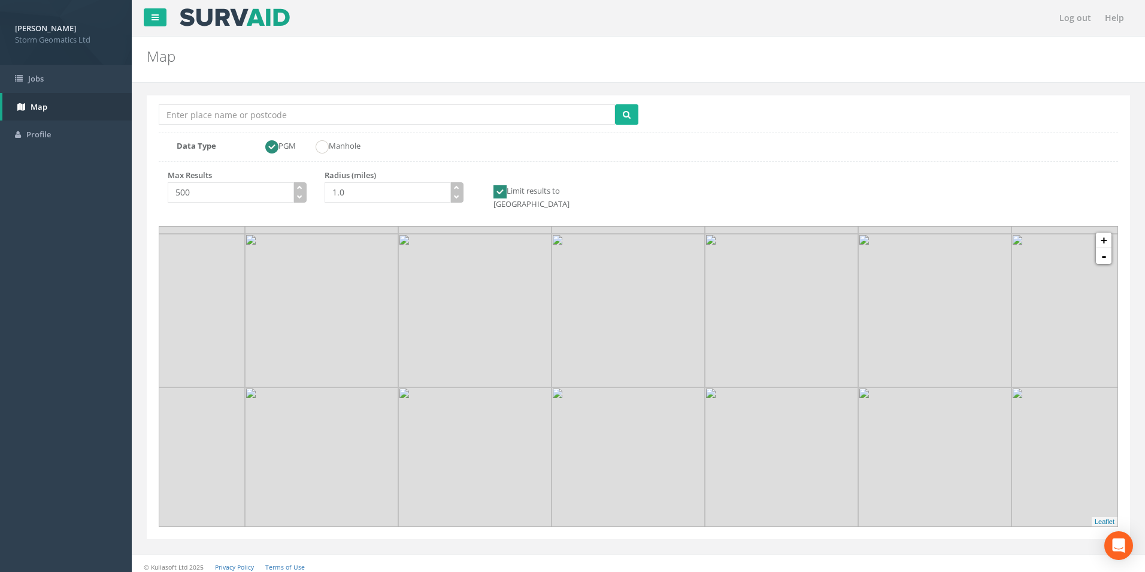  Describe the element at coordinates (38, 134) in the screenshot. I see `span: Profile` at that location.